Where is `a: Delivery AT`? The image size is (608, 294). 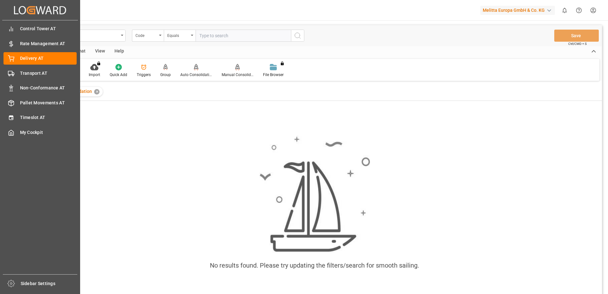 a: Delivery AT is located at coordinates (40, 58).